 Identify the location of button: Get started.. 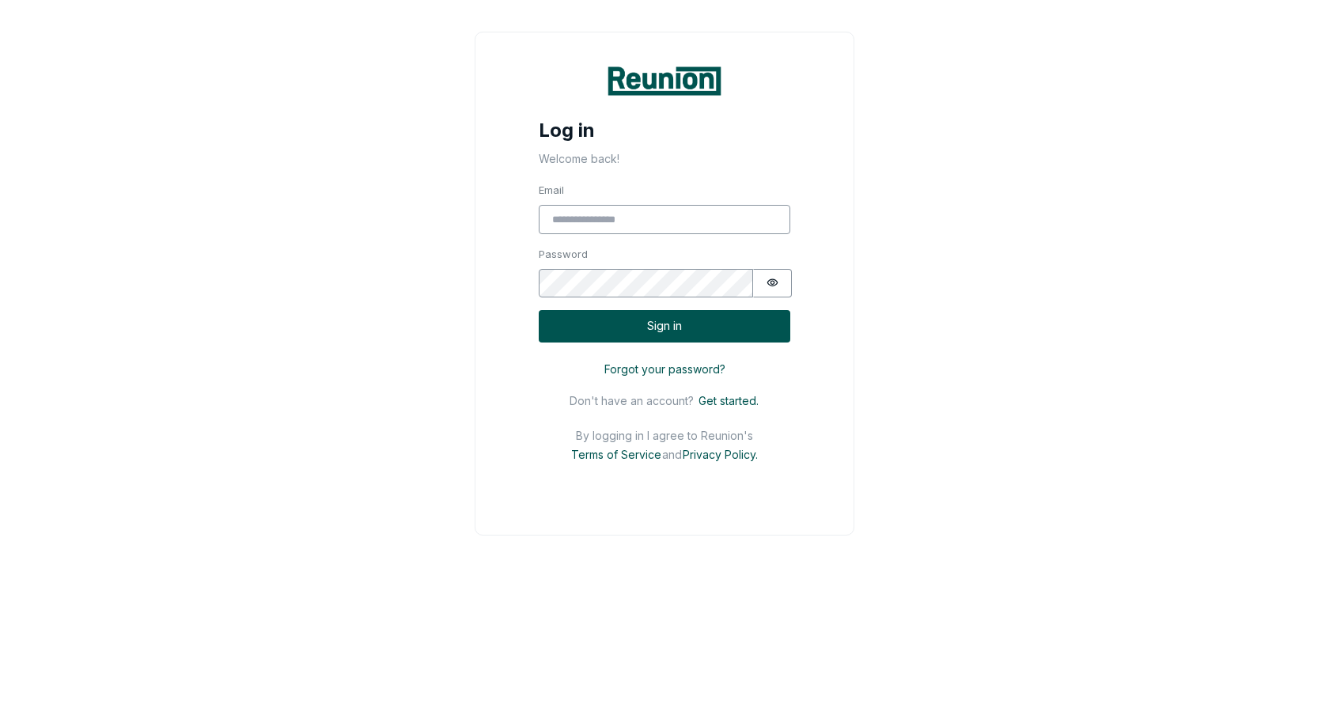
(726, 400).